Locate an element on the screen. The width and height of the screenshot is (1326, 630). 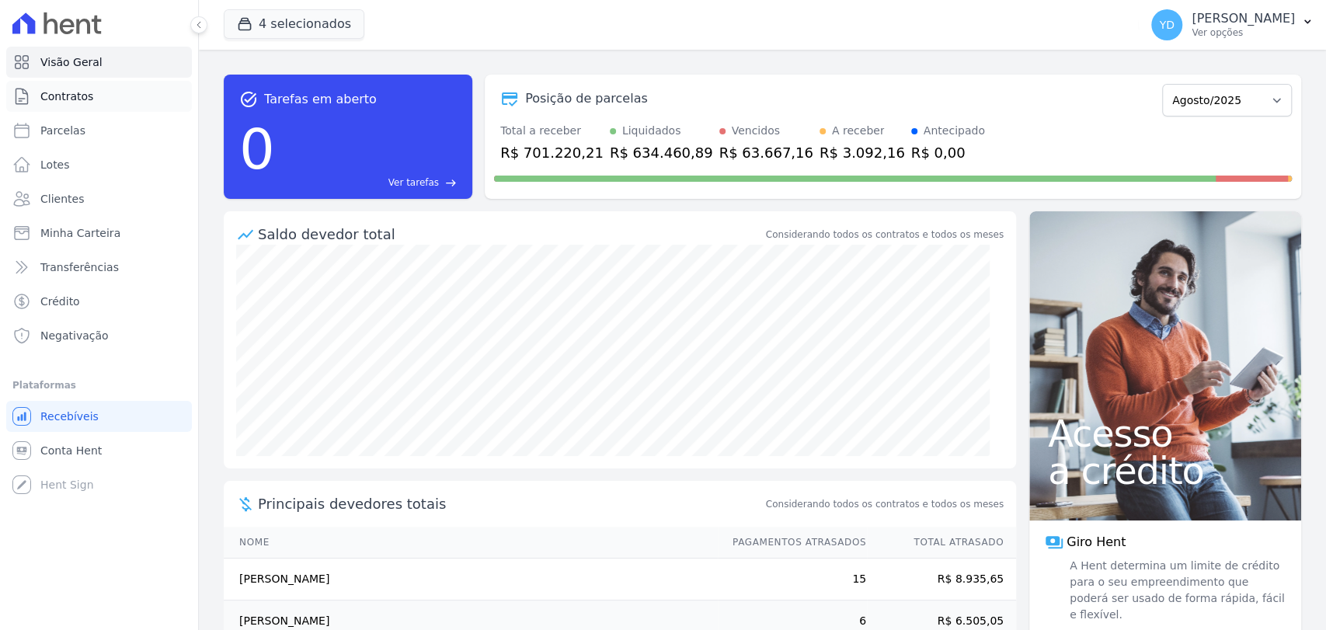
span: Parcelas is located at coordinates (63, 130).